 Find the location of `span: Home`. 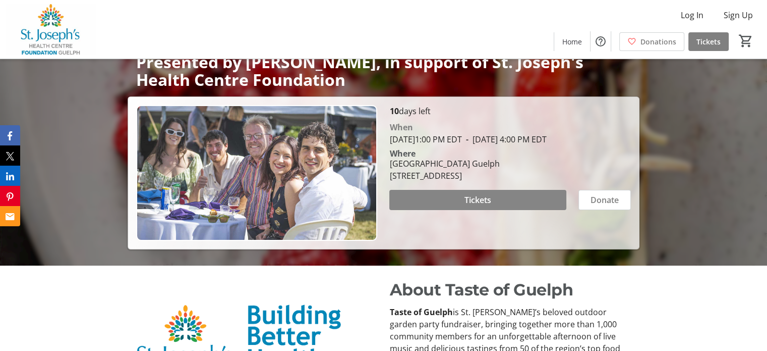

span: Home is located at coordinates (572, 41).